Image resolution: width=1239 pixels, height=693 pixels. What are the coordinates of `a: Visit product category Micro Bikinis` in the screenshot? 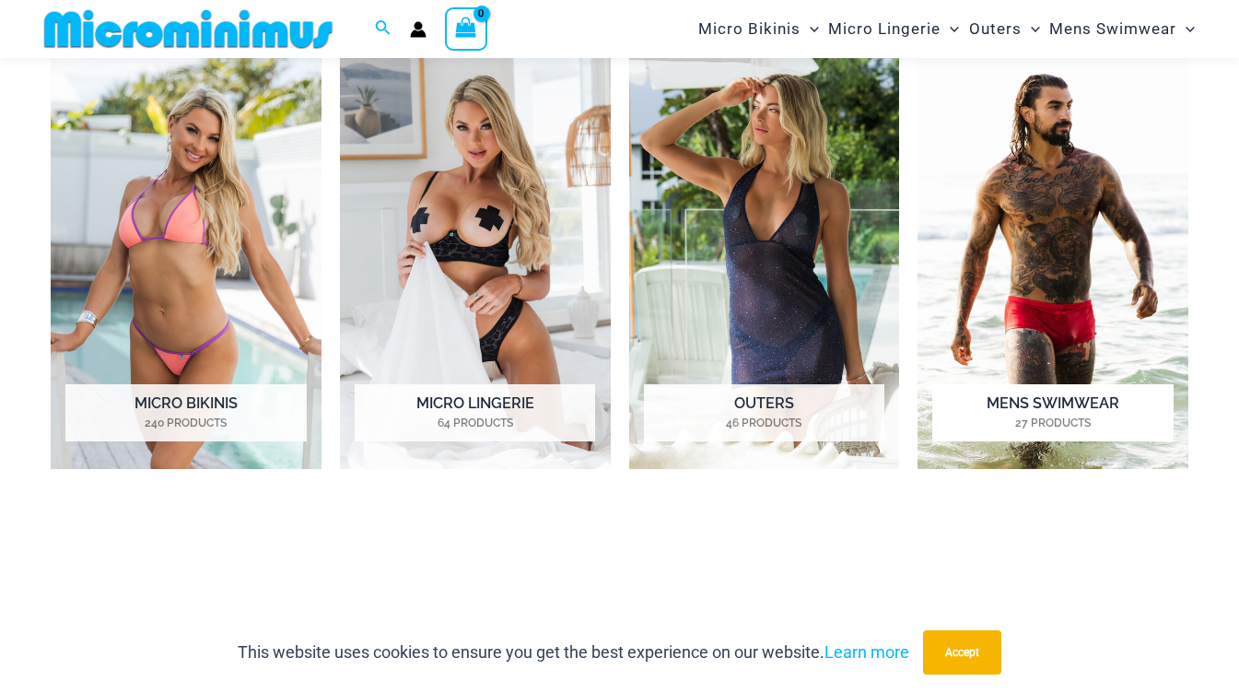 It's located at (186, 259).